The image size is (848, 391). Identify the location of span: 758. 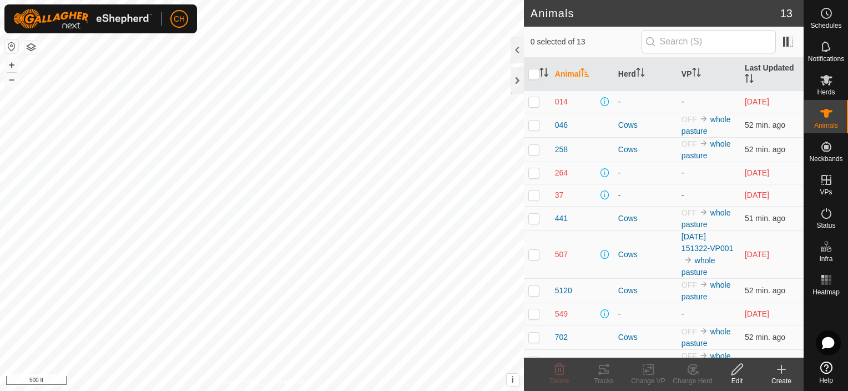
(561, 361).